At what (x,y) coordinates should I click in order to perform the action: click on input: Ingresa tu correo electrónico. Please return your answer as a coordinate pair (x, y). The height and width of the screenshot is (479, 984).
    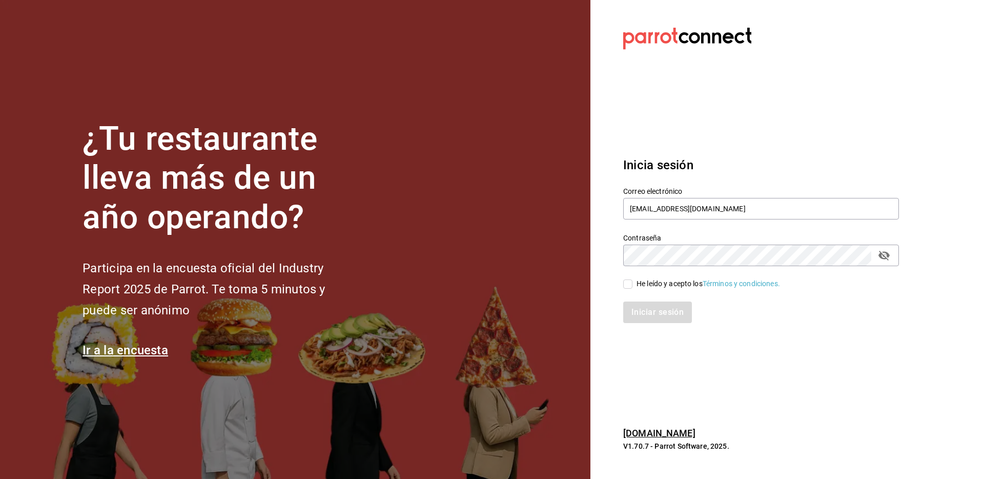
    Looking at the image, I should click on (761, 209).